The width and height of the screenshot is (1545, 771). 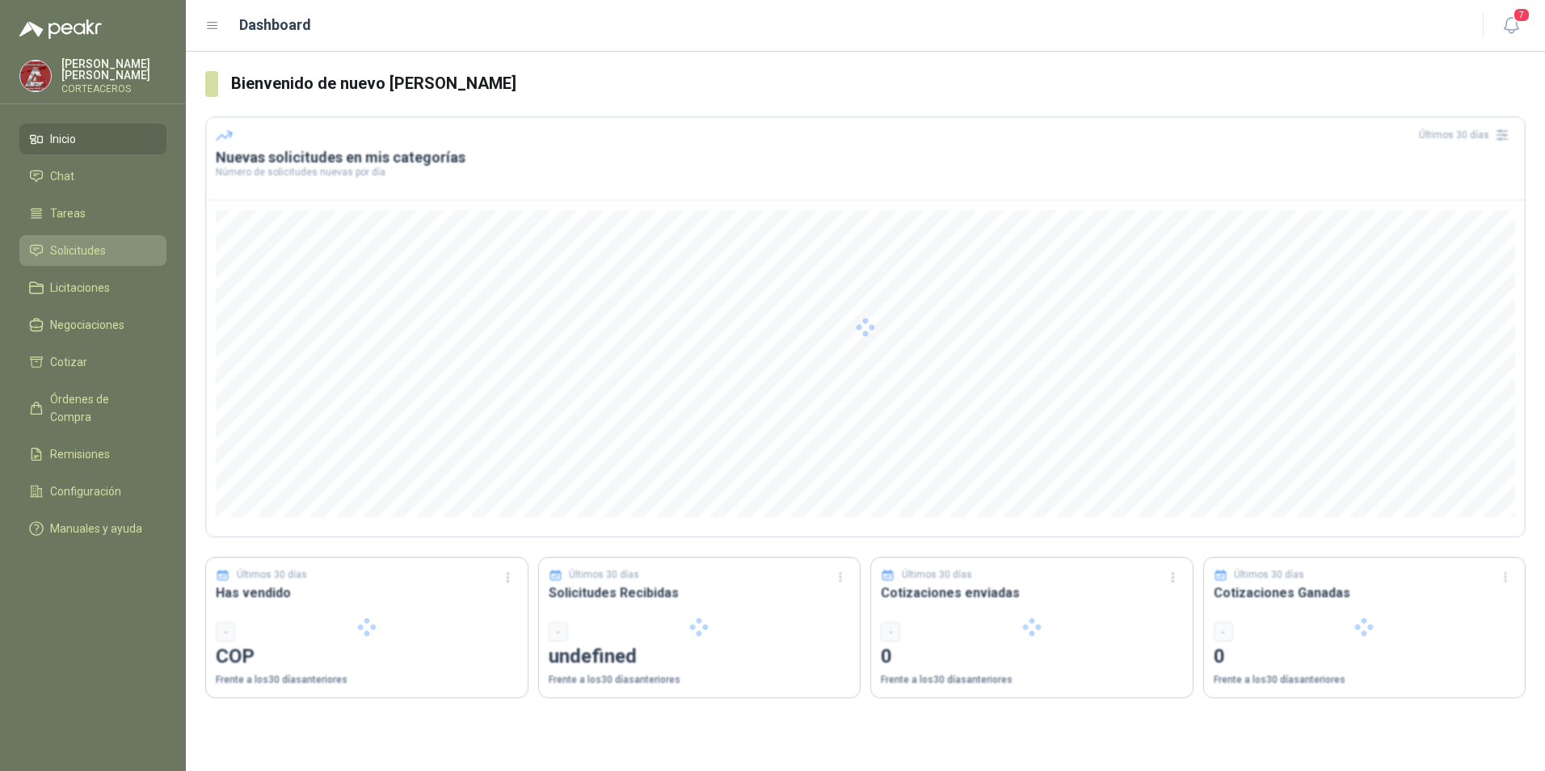 What do you see at coordinates (93, 288) in the screenshot?
I see `a: Licitaciones` at bounding box center [93, 288].